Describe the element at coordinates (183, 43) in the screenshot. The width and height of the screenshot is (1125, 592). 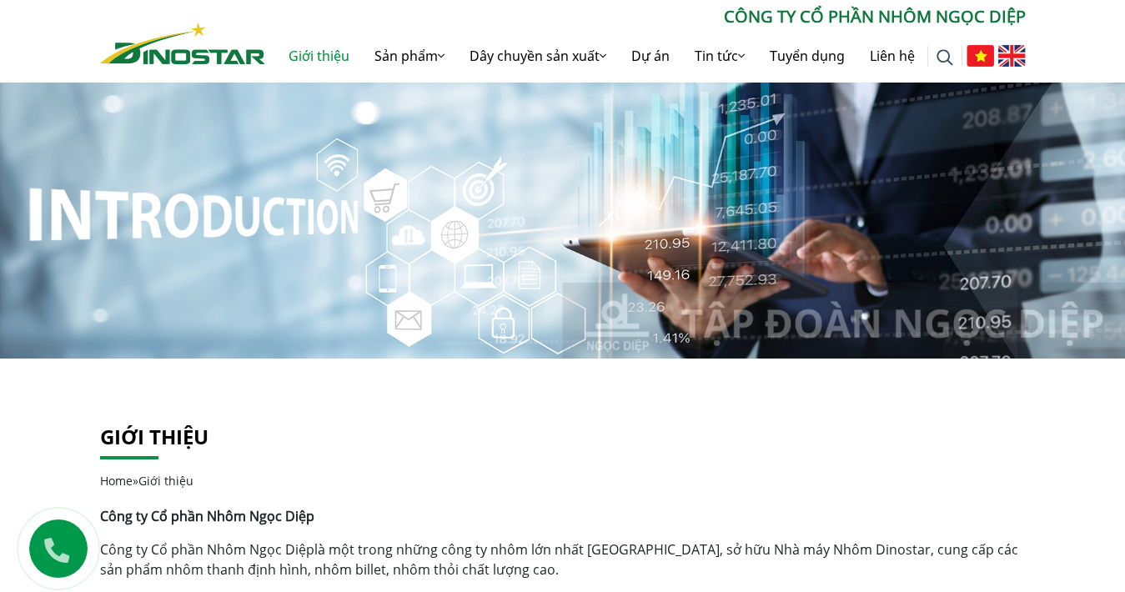
I see `img: Nhôm Dinostar` at that location.